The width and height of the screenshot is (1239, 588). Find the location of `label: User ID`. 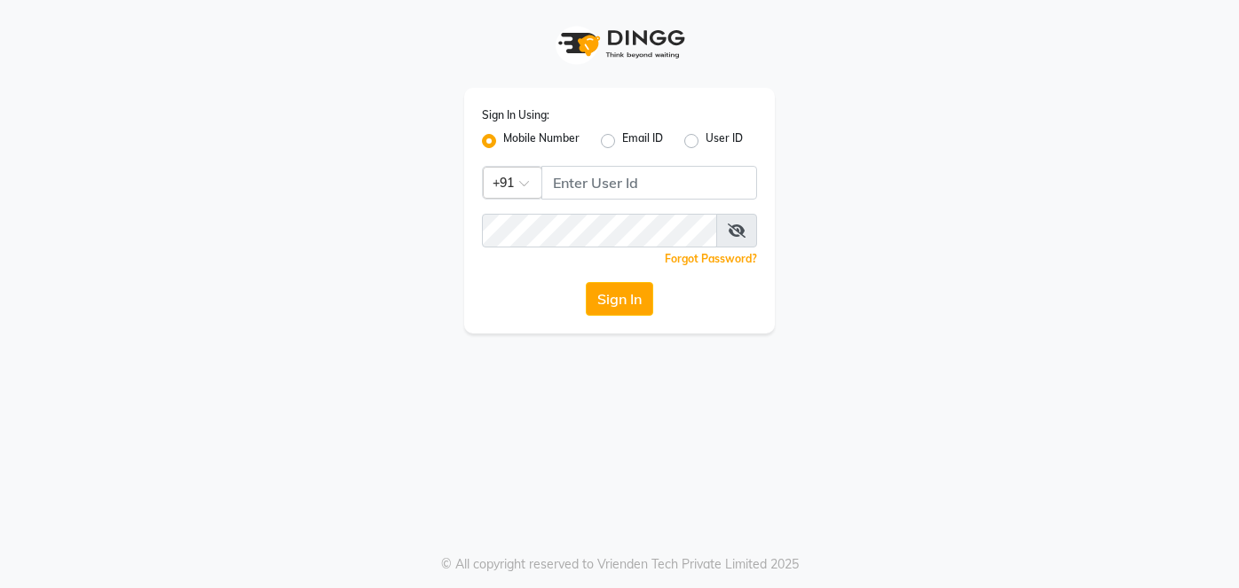

label: User ID is located at coordinates (724, 141).